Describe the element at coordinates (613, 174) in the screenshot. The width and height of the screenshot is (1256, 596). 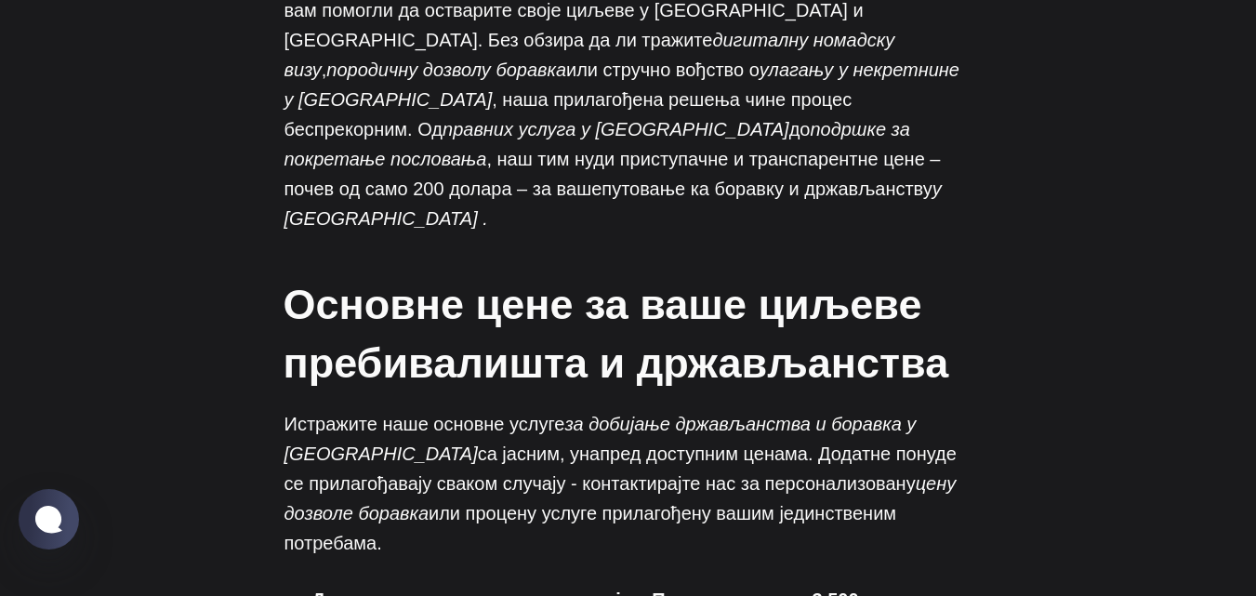
I see `font: , наш тим нуди приступачне и транспарентне цене – почев од само 200 долара – за ваше` at that location.